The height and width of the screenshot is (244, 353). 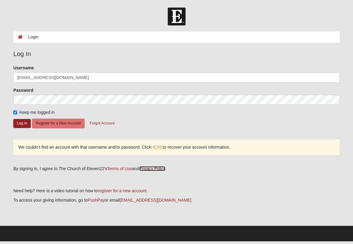 I want to click on button: Log In, so click(x=22, y=123).